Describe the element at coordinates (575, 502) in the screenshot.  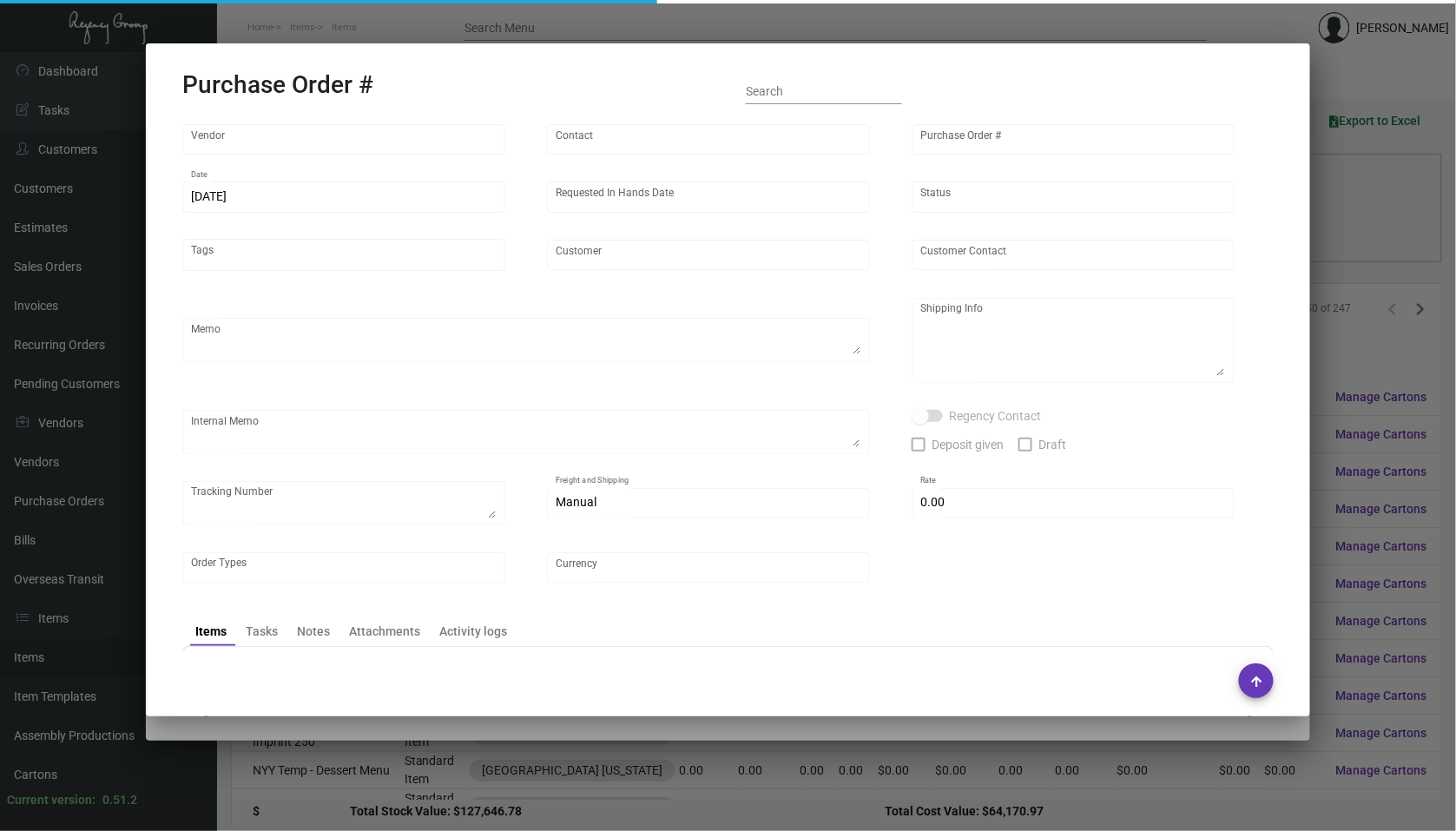
I see `span: Manual` at that location.